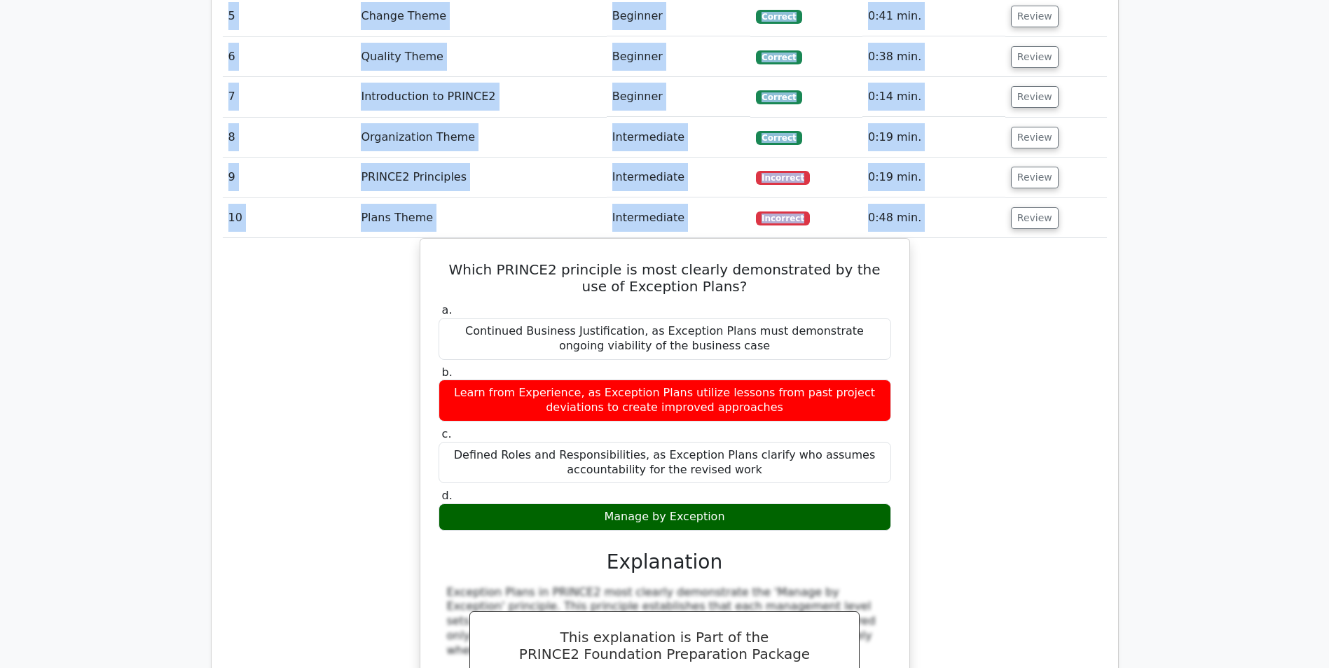 The height and width of the screenshot is (668, 1329). Describe the element at coordinates (665, 278) in the screenshot. I see `h5: Which PRINCE2 principle is most clearly demonstrated by the use of Exception Plans?` at that location.